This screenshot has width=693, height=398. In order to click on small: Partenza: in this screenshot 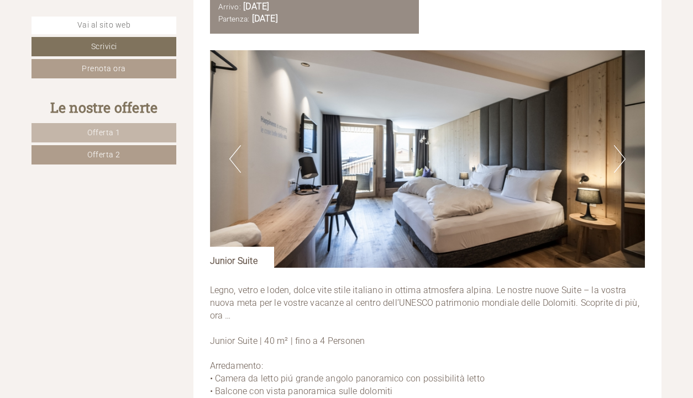, I will do `click(234, 19)`.